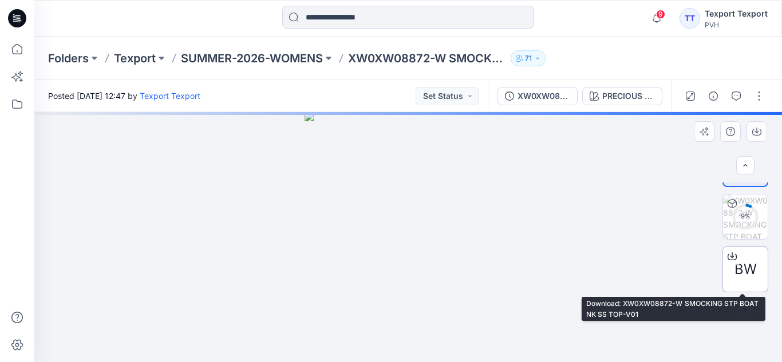 This screenshot has height=362, width=782. Describe the element at coordinates (736, 25) in the screenshot. I see `div: PVH` at that location.